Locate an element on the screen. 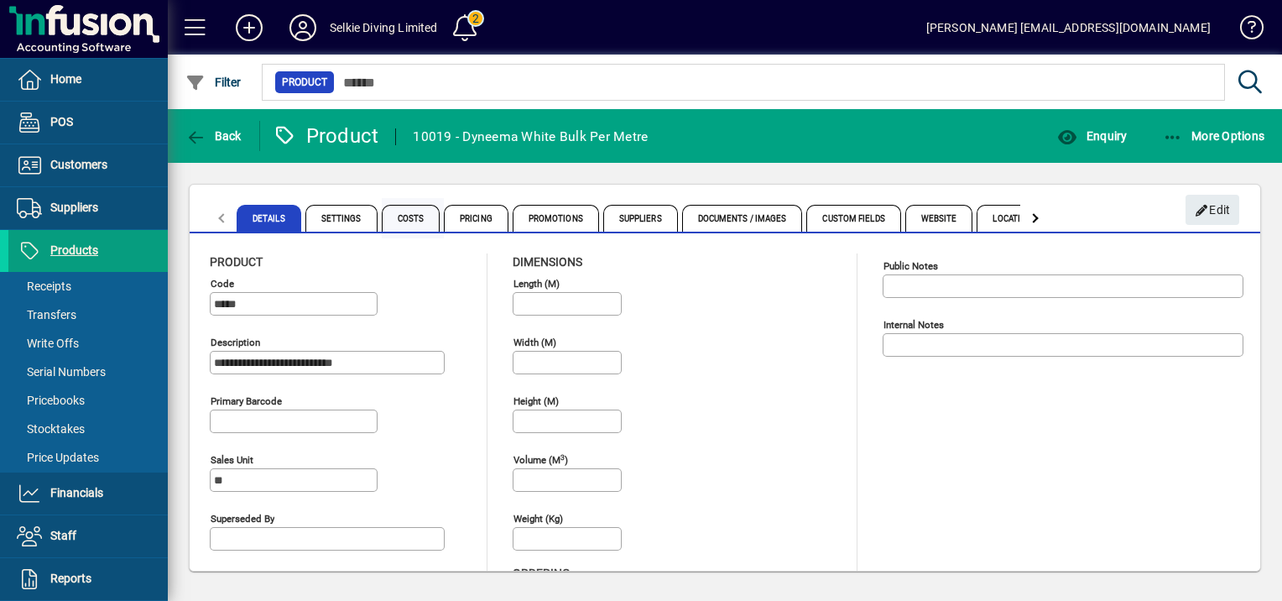  span: Promotions is located at coordinates (555, 218).